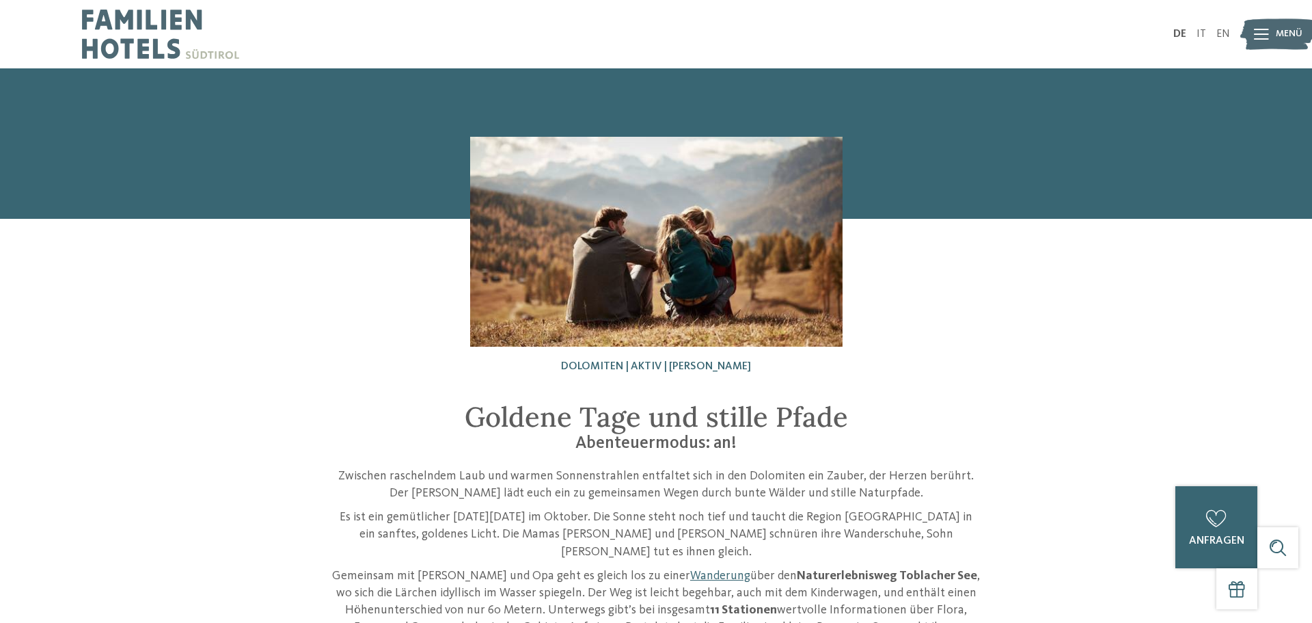 This screenshot has width=1312, height=623. Describe the element at coordinates (1201, 34) in the screenshot. I see `a: IT` at that location.